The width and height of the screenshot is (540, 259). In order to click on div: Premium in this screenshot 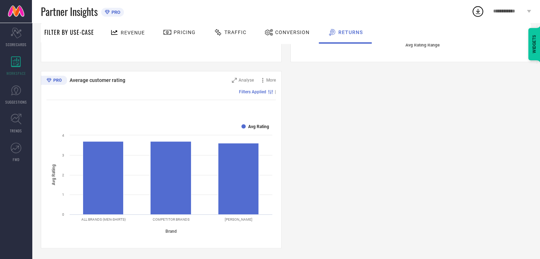, I will do `click(54, 81)`.